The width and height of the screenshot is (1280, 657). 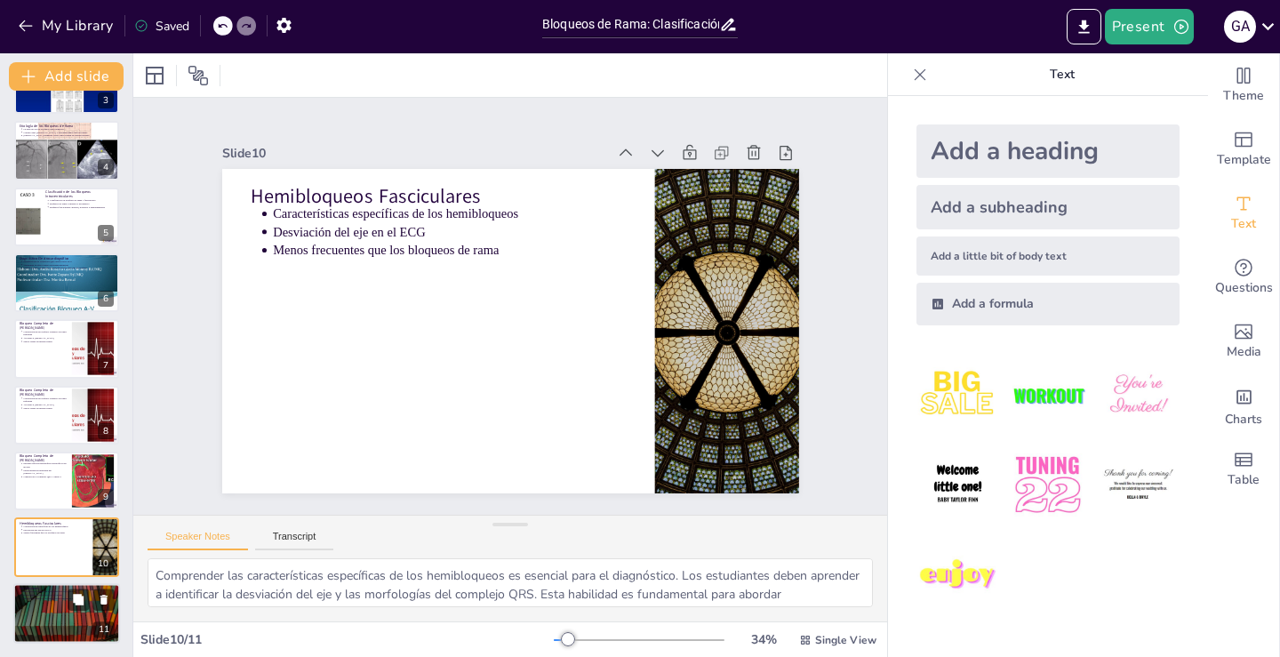 I want to click on img: 7.jpeg, so click(x=957, y=575).